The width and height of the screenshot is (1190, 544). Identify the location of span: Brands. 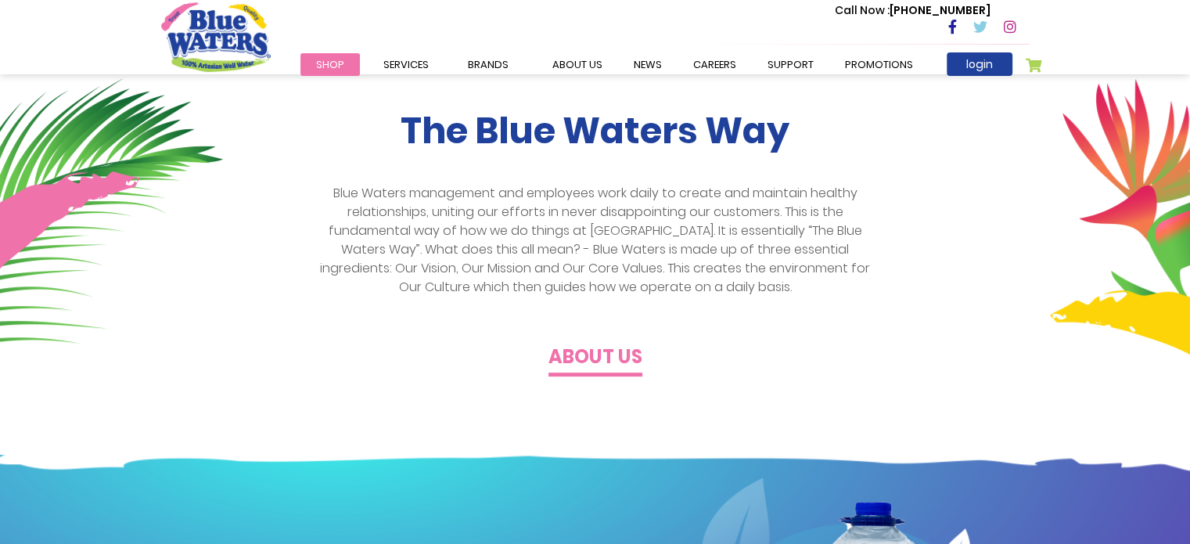
(488, 64).